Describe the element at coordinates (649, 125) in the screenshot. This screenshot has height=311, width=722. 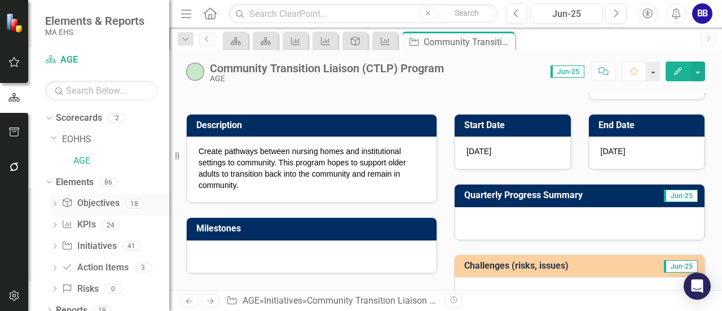
I see `h3: End Date` at that location.